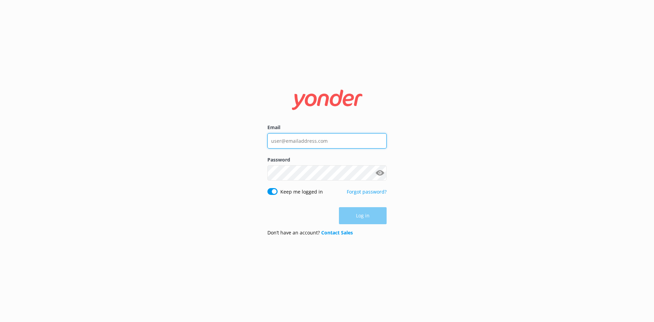 The width and height of the screenshot is (654, 322). I want to click on label: Password, so click(327, 160).